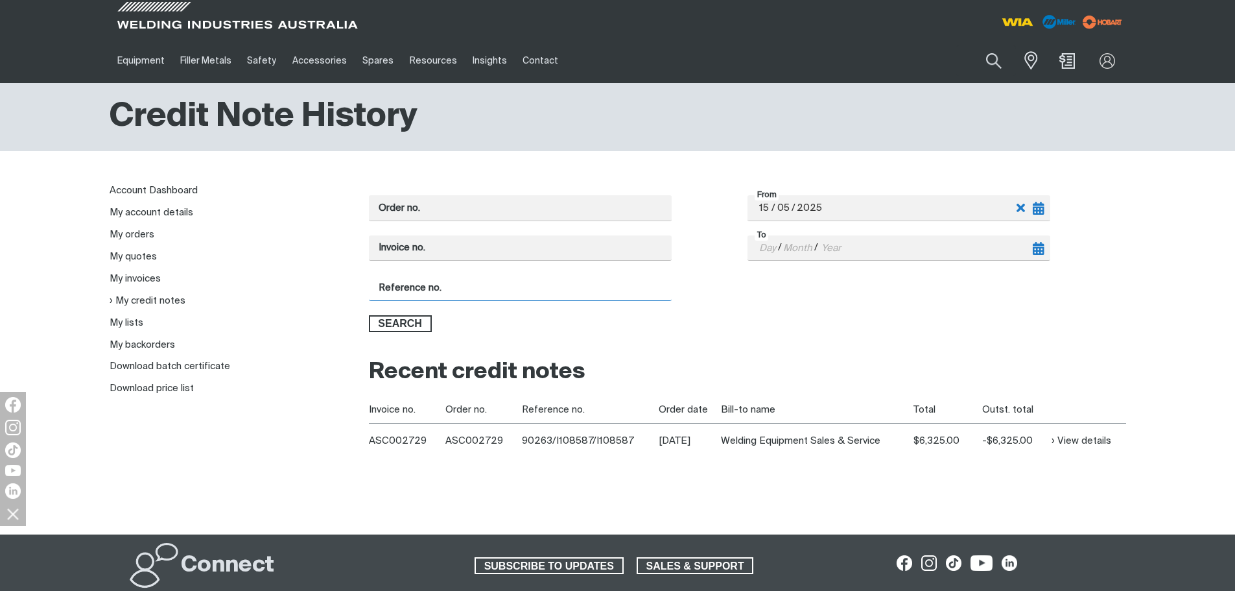  I want to click on a: View details of Credit note ASC002729, so click(1082, 440).